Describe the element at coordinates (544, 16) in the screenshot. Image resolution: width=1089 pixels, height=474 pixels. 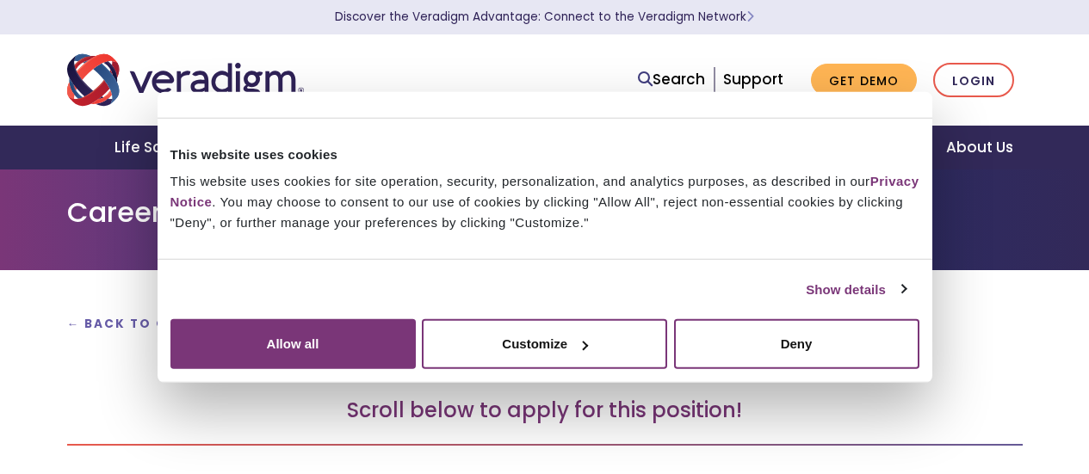
I see `a: Discover the Veradigm Advantage: Connect to the Veradigm NetworkLearn More` at that location.